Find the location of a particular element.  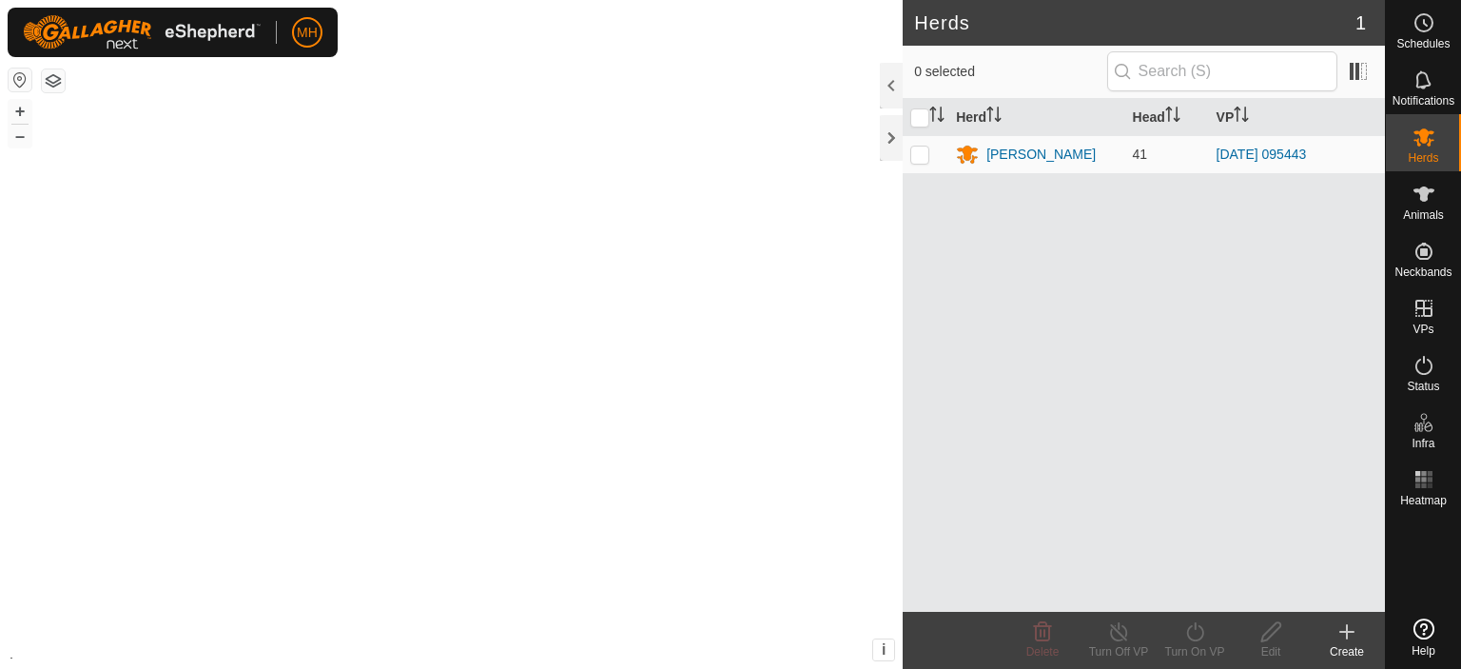

span: 1 is located at coordinates (1360, 23).